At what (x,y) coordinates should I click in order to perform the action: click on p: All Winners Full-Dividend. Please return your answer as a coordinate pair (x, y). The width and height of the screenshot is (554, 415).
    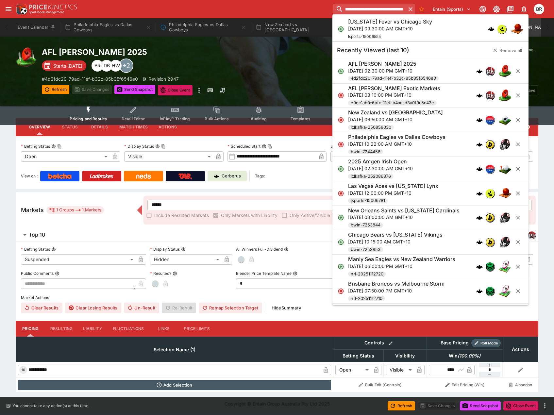
    Looking at the image, I should click on (259, 249).